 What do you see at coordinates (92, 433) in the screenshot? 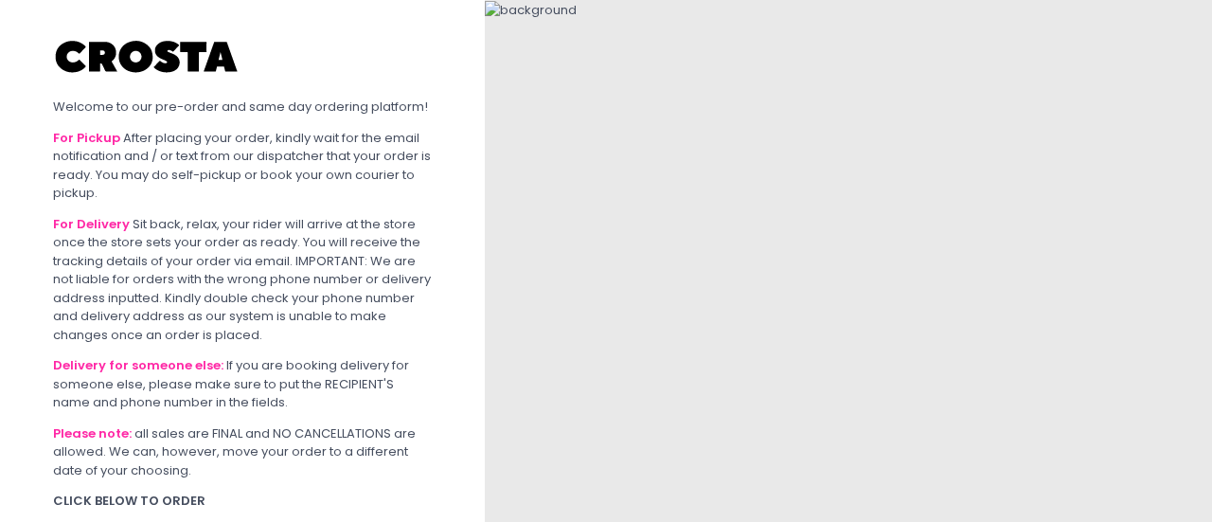
I see `b: Please note:` at bounding box center [92, 433].